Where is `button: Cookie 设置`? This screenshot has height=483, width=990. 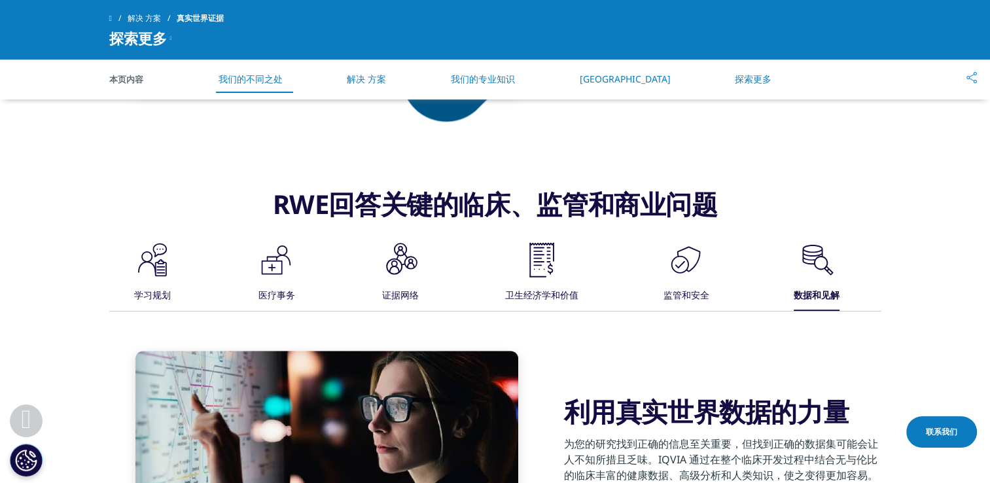
button: Cookie 设置 is located at coordinates (26, 460).